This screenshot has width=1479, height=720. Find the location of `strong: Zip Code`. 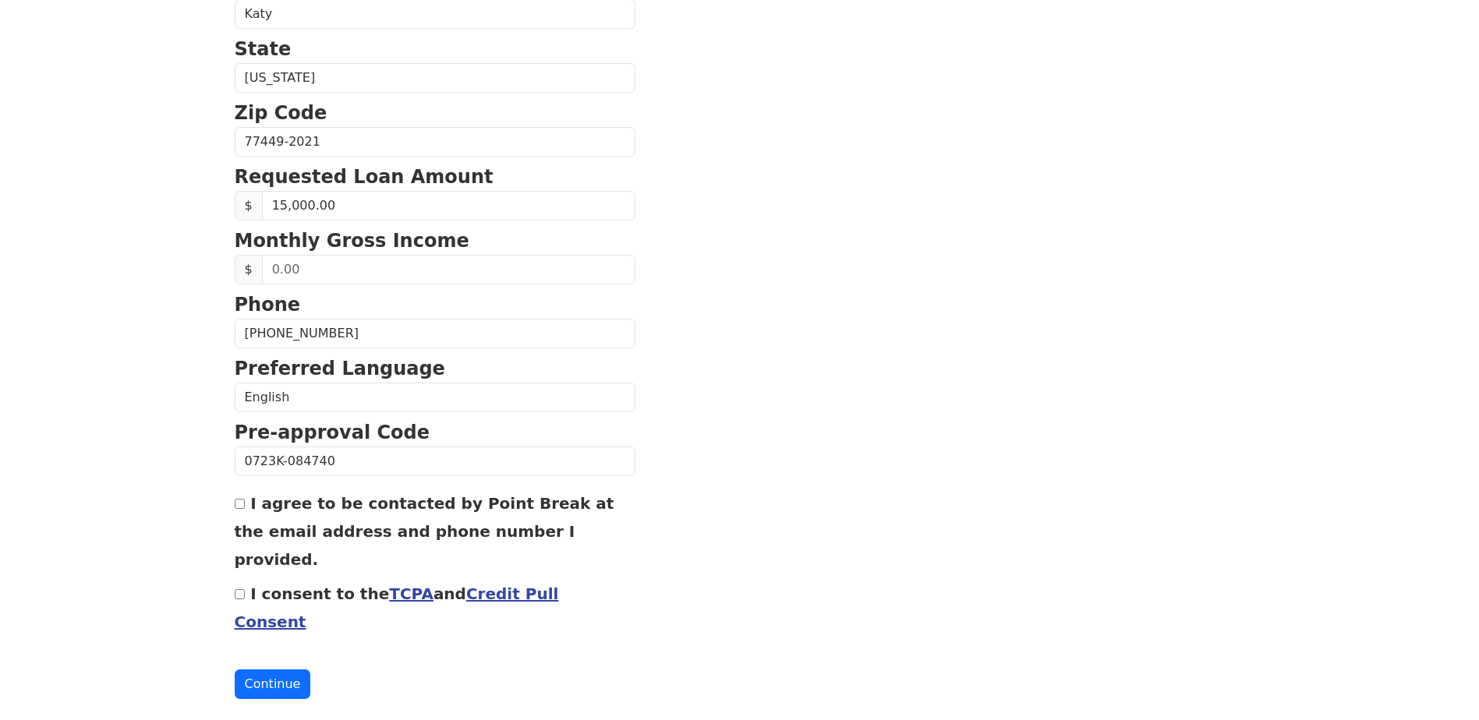

strong: Zip Code is located at coordinates (281, 113).